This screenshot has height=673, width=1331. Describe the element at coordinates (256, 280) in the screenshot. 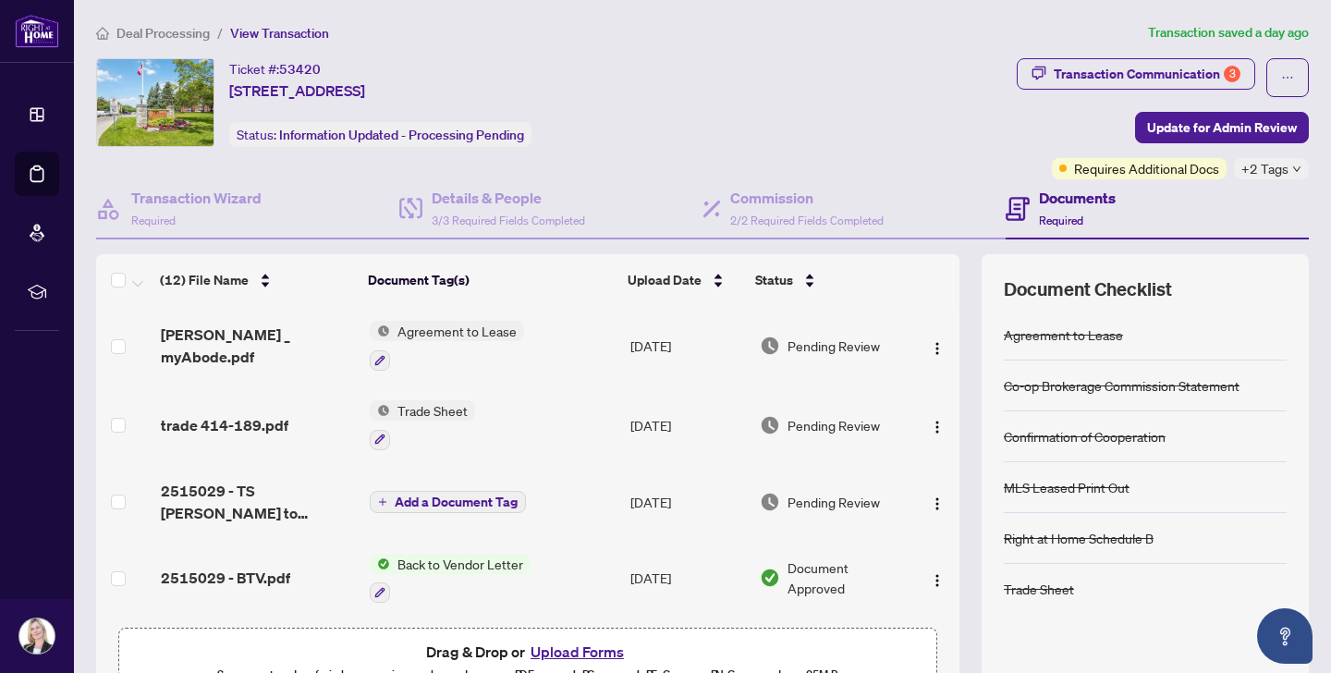

I see `th: (12) File Name` at that location.